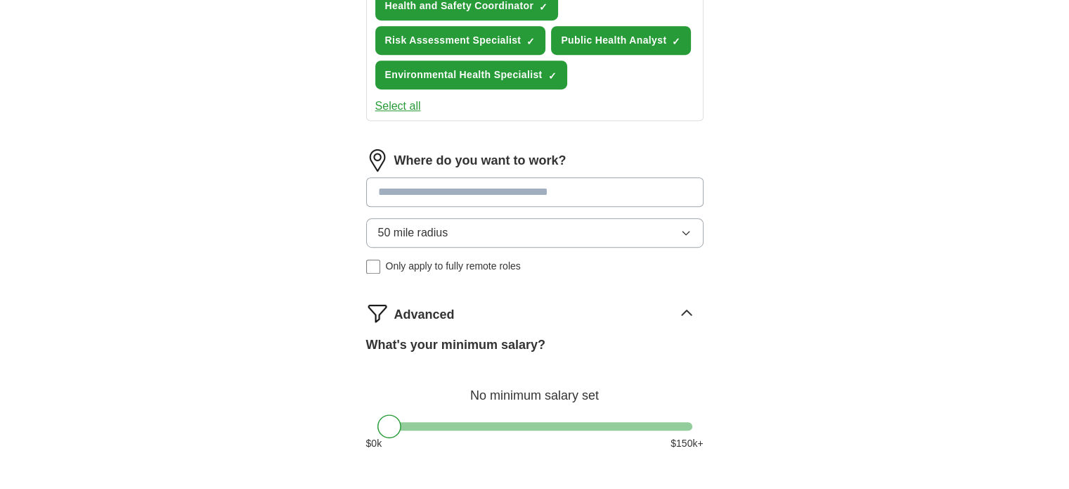  I want to click on img: filter, so click(377, 313).